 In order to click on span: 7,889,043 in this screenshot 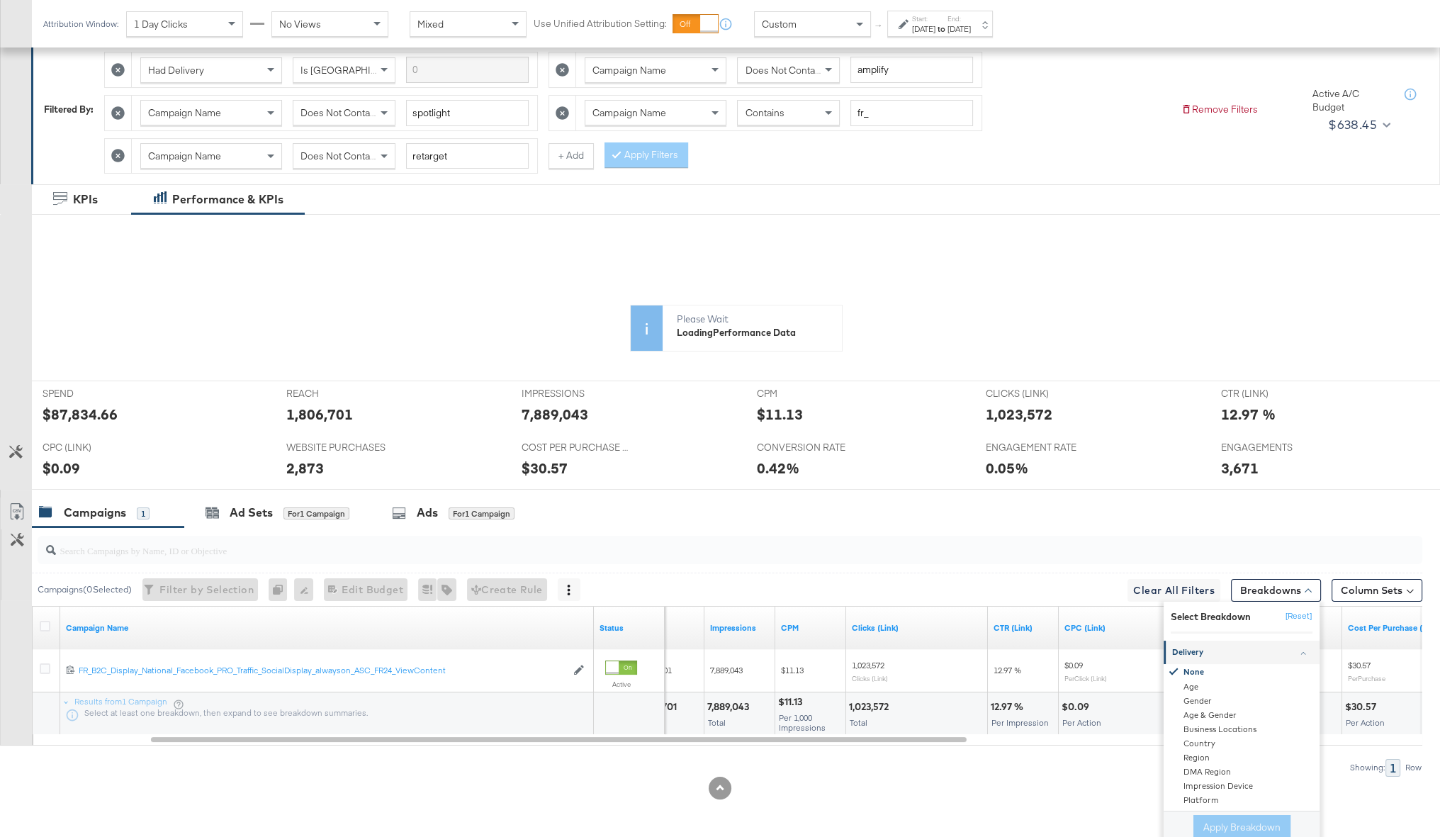, I will do `click(726, 670)`.